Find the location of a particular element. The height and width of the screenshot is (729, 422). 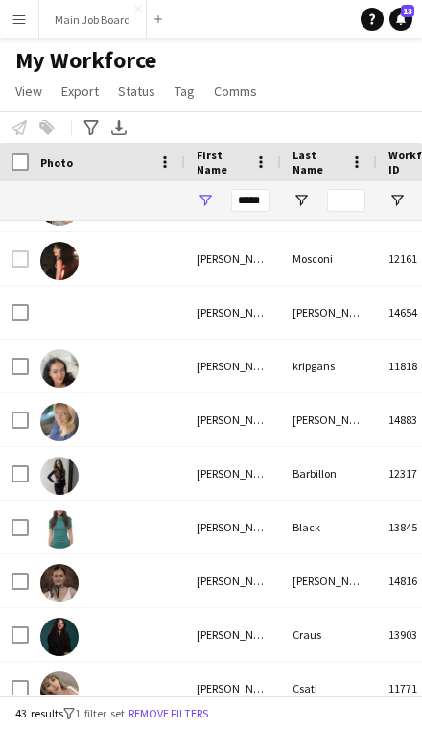

div: Barbillon is located at coordinates (329, 473).